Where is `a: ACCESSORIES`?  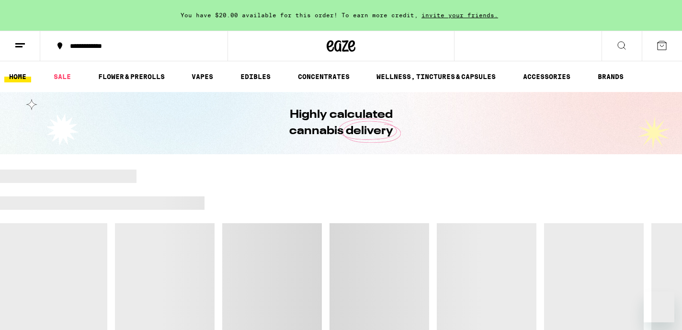 a: ACCESSORIES is located at coordinates (547, 77).